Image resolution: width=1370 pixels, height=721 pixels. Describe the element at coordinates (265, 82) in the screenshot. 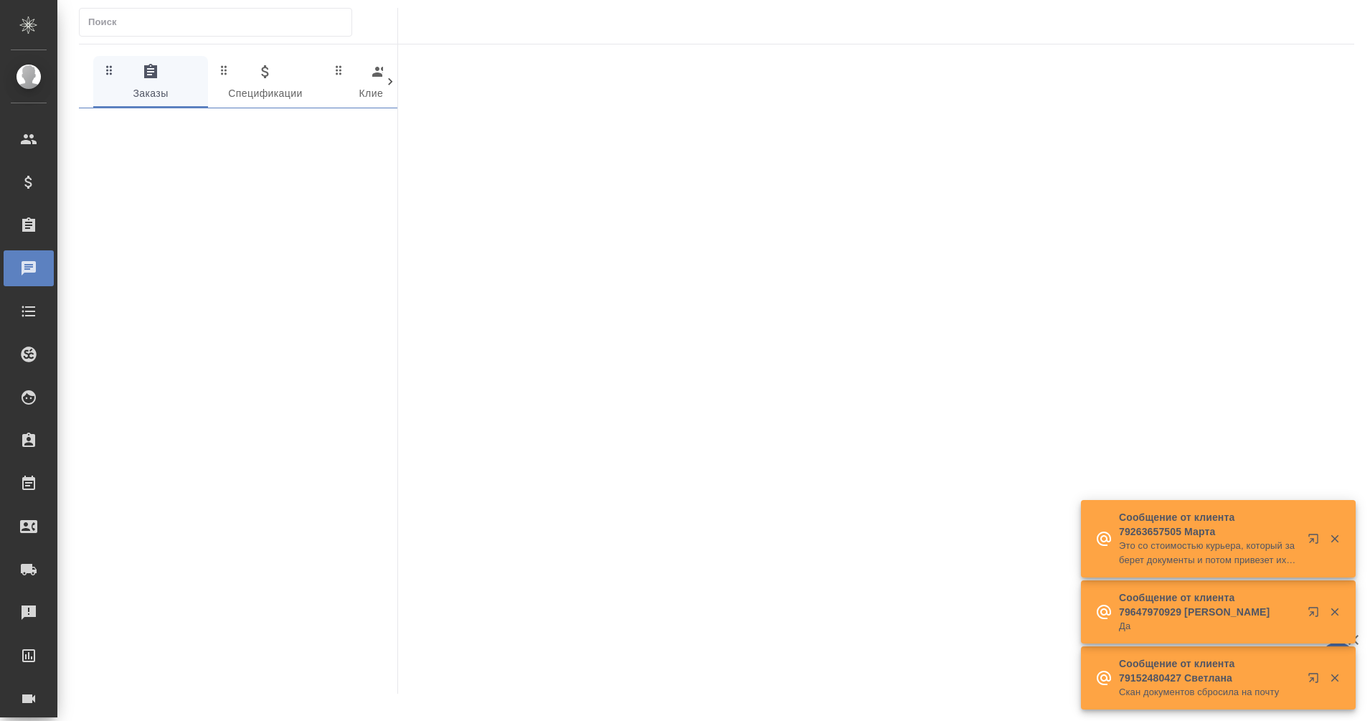

I see `span: Спецификации` at that location.